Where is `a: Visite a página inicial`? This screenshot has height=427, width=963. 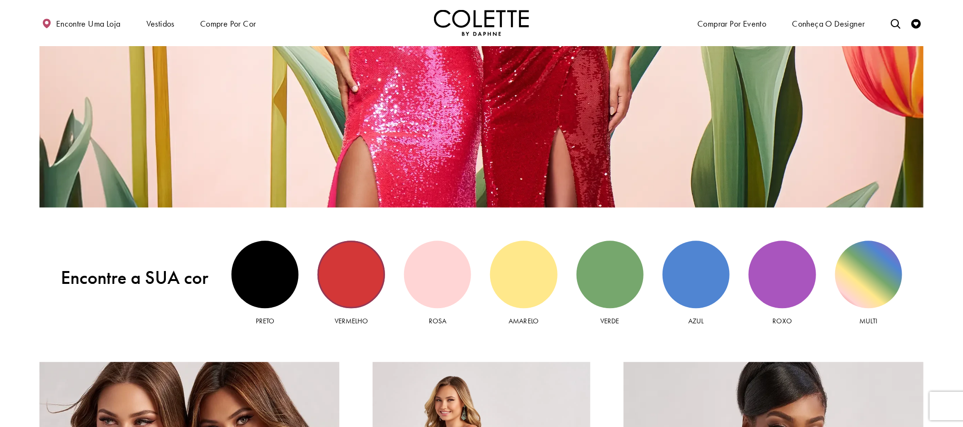 a: Visite a página inicial is located at coordinates (482, 23).